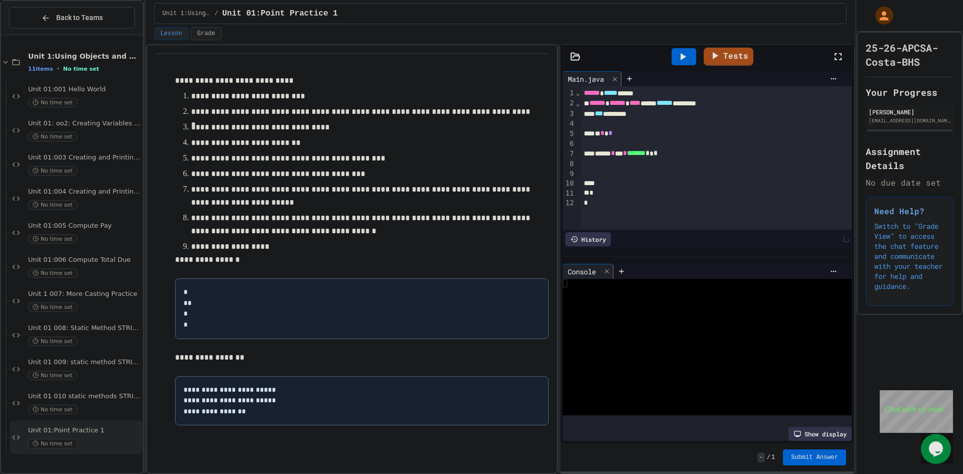 The image size is (963, 474). Describe the element at coordinates (910, 183) in the screenshot. I see `div: No due date set` at that location.